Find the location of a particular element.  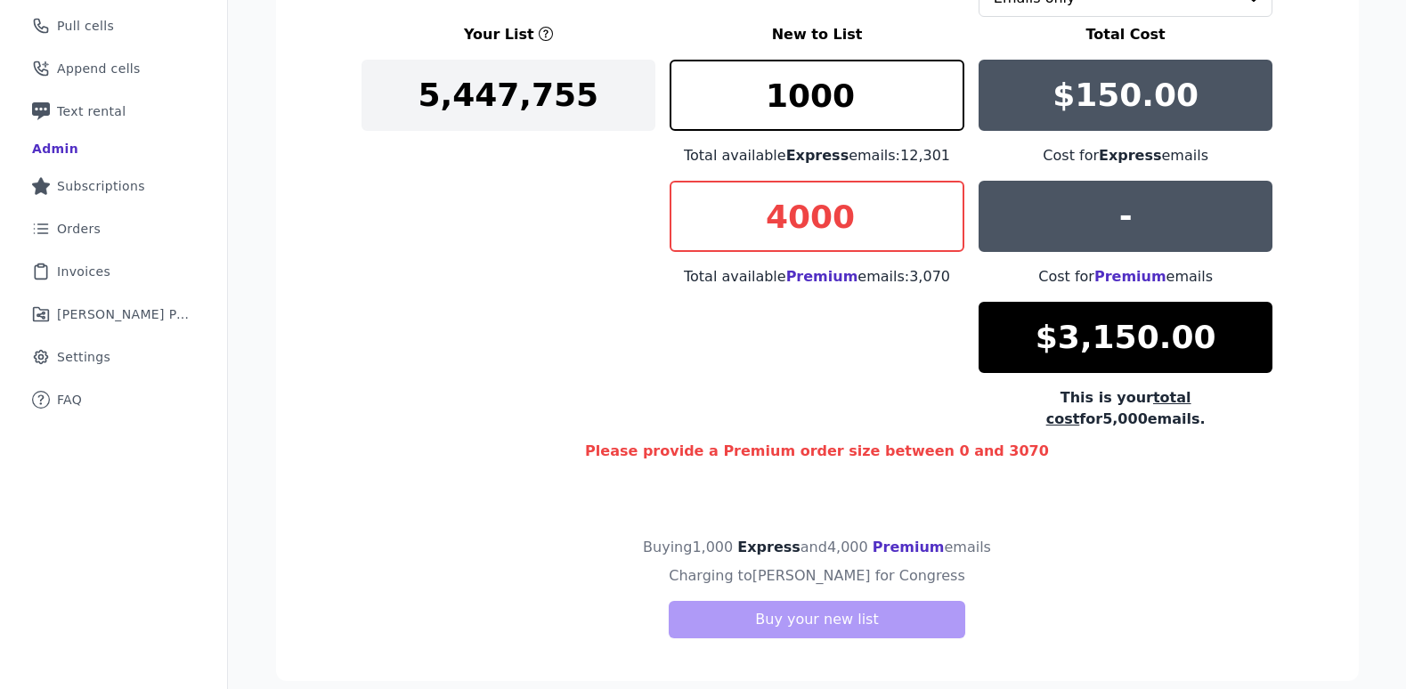

span: Orders is located at coordinates (78, 229).